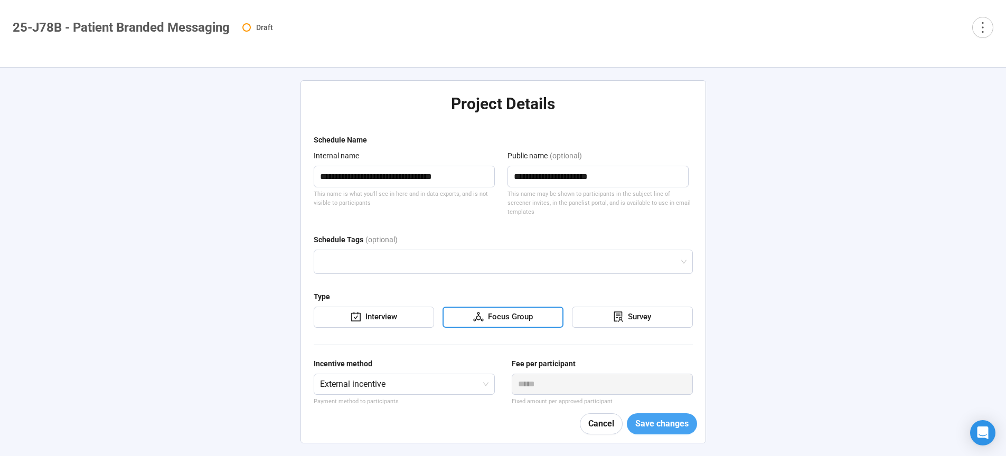  What do you see at coordinates (404, 385) in the screenshot?
I see `span: External incentive` at bounding box center [404, 385].